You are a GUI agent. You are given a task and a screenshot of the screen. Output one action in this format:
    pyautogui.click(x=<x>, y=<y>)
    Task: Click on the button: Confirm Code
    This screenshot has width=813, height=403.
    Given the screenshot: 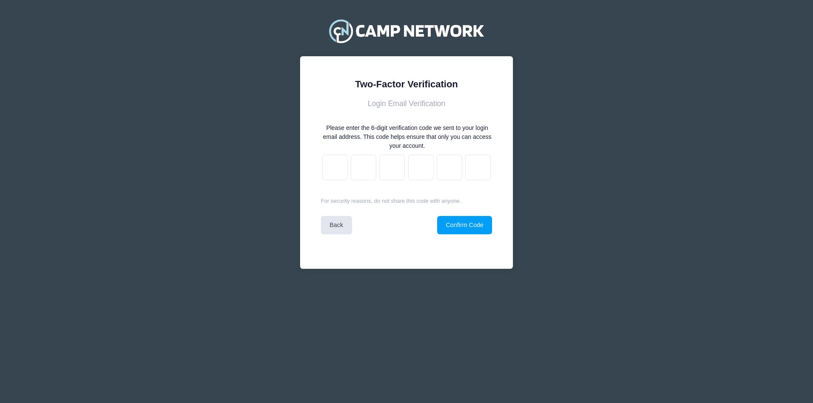 What is the action you would take?
    pyautogui.click(x=465, y=225)
    